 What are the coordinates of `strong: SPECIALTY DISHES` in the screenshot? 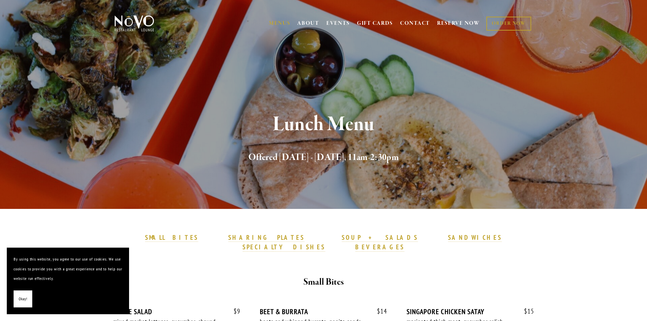 It's located at (284, 247).